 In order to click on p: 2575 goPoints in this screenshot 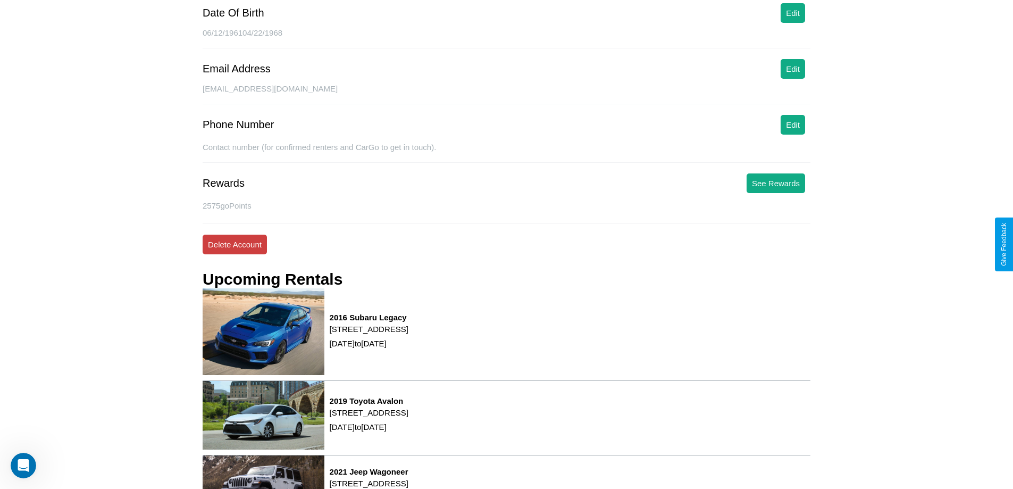, I will do `click(506, 205)`.